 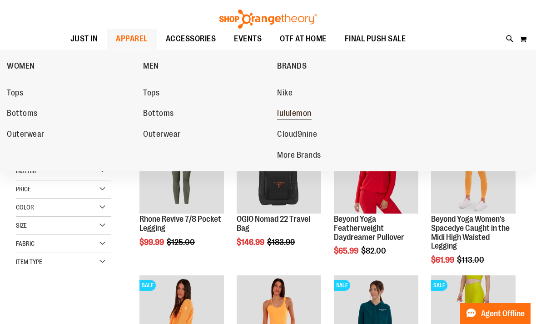 What do you see at coordinates (369, 228) in the screenshot?
I see `a: Beyond Yoga Featherweight Daydreamer Pullover` at bounding box center [369, 228].